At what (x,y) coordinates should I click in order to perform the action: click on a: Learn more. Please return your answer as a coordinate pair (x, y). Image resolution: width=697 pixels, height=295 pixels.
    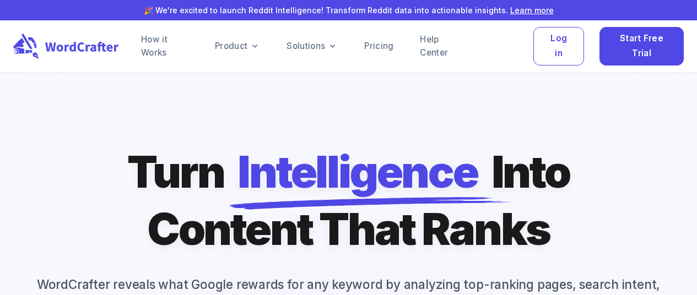
    Looking at the image, I should click on (532, 10).